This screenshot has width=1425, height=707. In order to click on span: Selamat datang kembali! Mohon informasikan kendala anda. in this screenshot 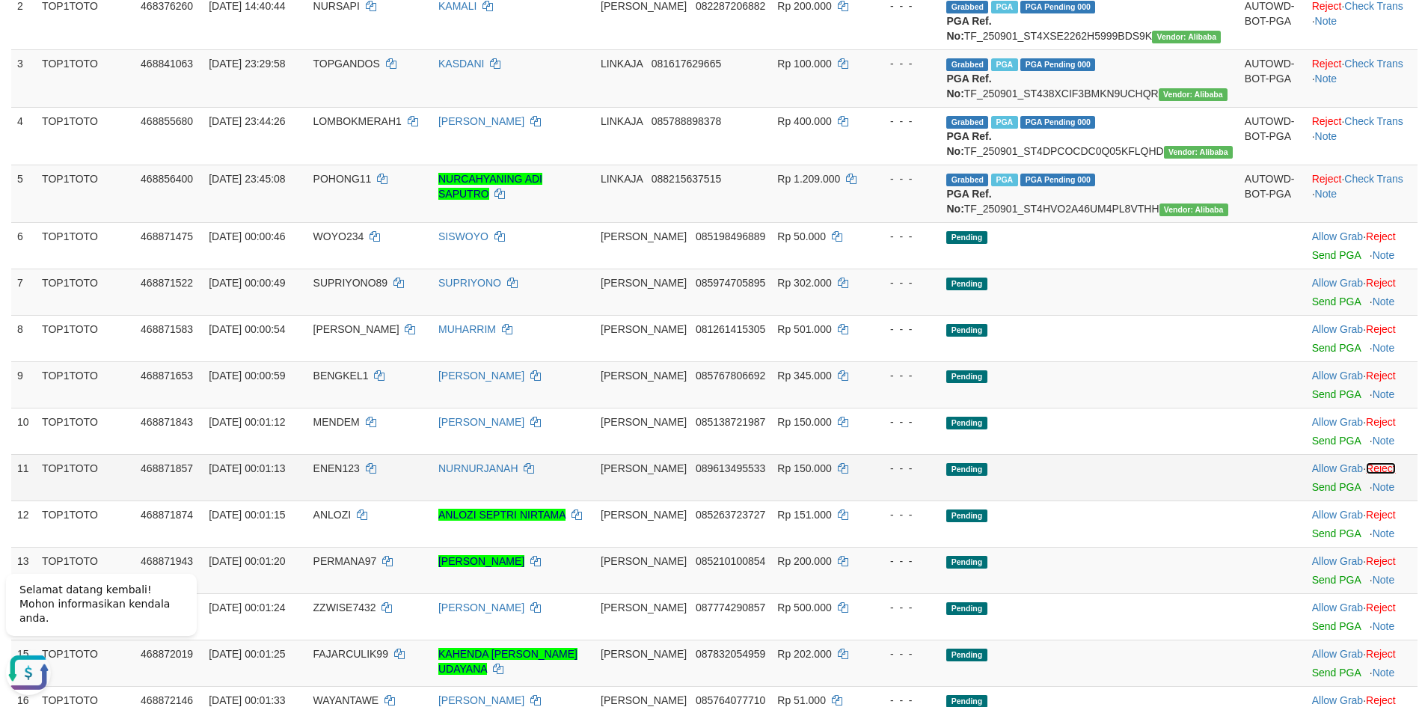, I will do `click(94, 43)`.